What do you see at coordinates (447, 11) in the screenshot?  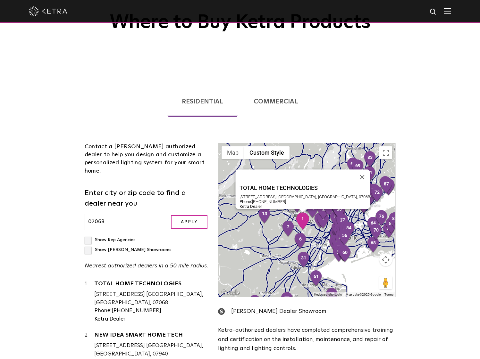 I see `img: Hamburger%20Nav.svg` at bounding box center [447, 11].